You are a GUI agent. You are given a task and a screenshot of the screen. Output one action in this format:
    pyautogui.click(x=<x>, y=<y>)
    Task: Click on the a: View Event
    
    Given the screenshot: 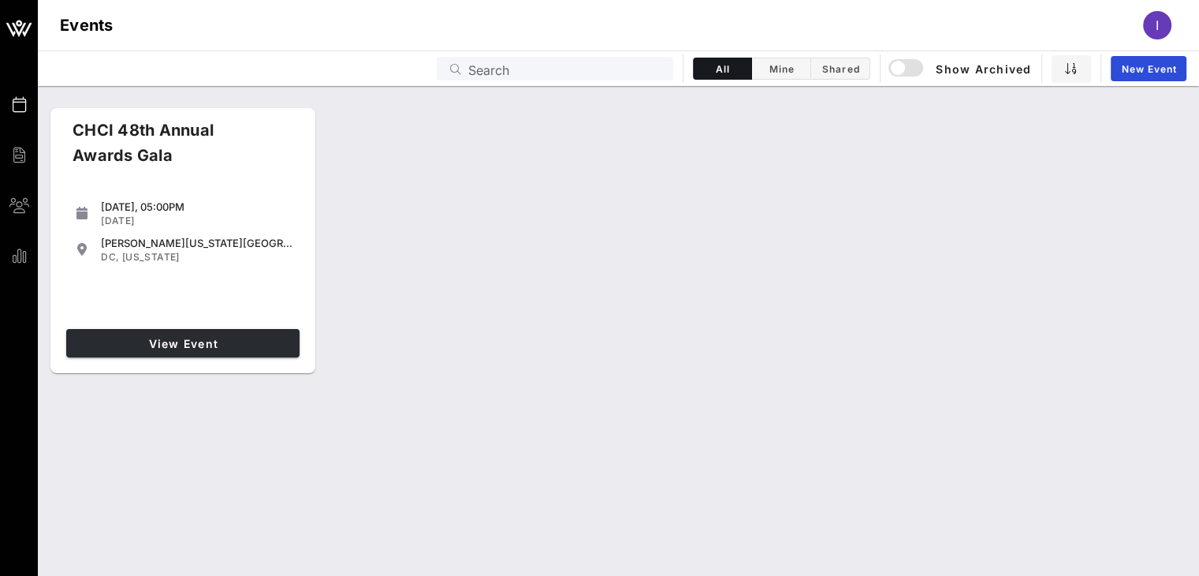 What is the action you would take?
    pyautogui.click(x=183, y=343)
    